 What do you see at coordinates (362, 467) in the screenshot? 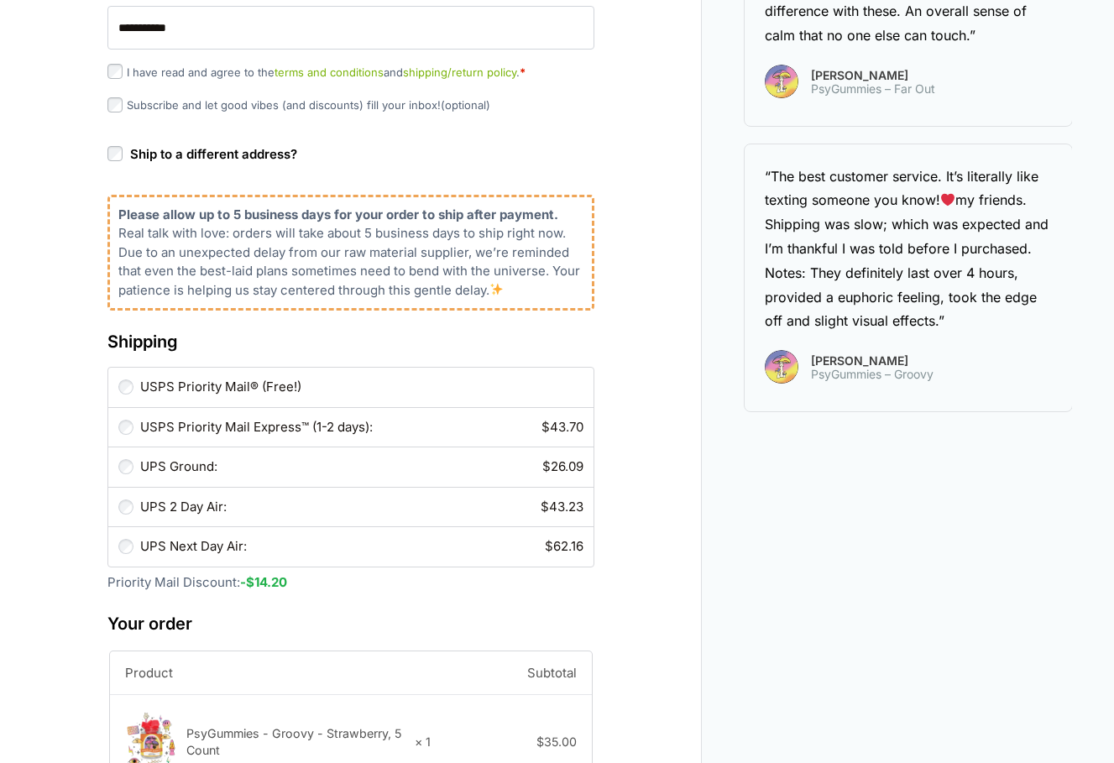
I see `label: UPS Ground:` at bounding box center [362, 467].